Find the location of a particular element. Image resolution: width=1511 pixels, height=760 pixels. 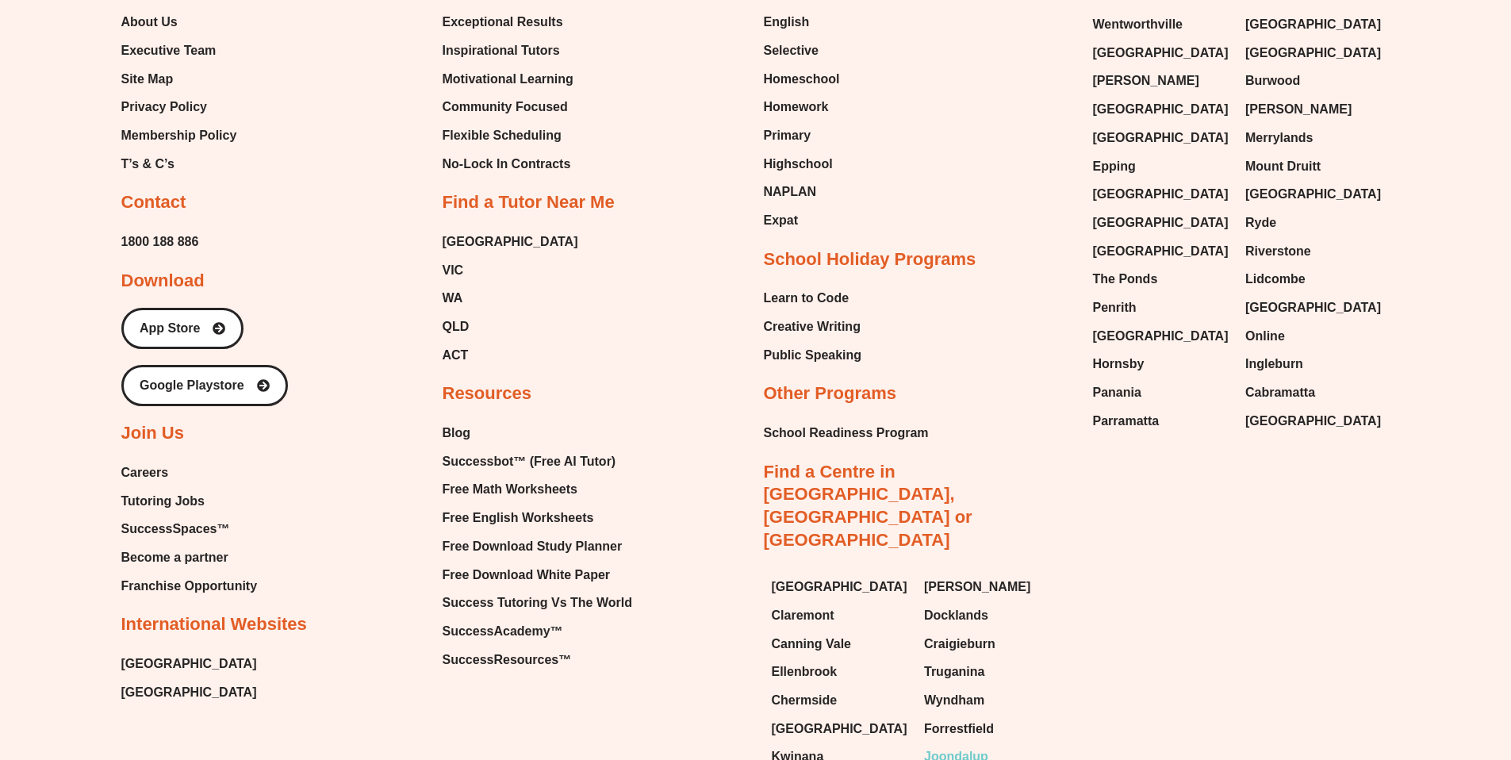

span: 1800 188 886 is located at coordinates (160, 242).